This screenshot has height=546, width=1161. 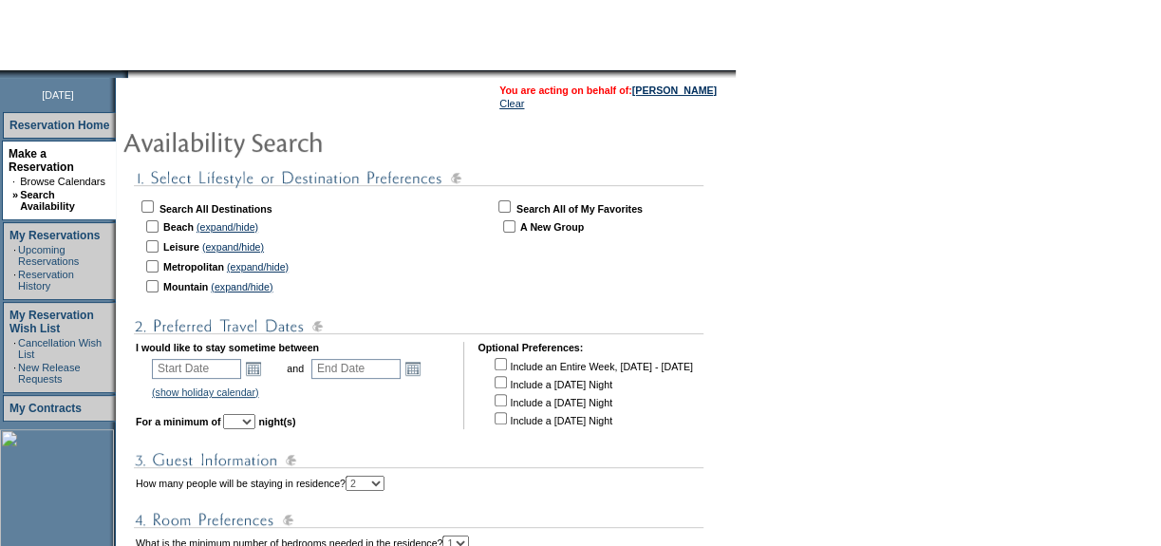 What do you see at coordinates (59, 125) in the screenshot?
I see `a: Reservation Home` at bounding box center [59, 125].